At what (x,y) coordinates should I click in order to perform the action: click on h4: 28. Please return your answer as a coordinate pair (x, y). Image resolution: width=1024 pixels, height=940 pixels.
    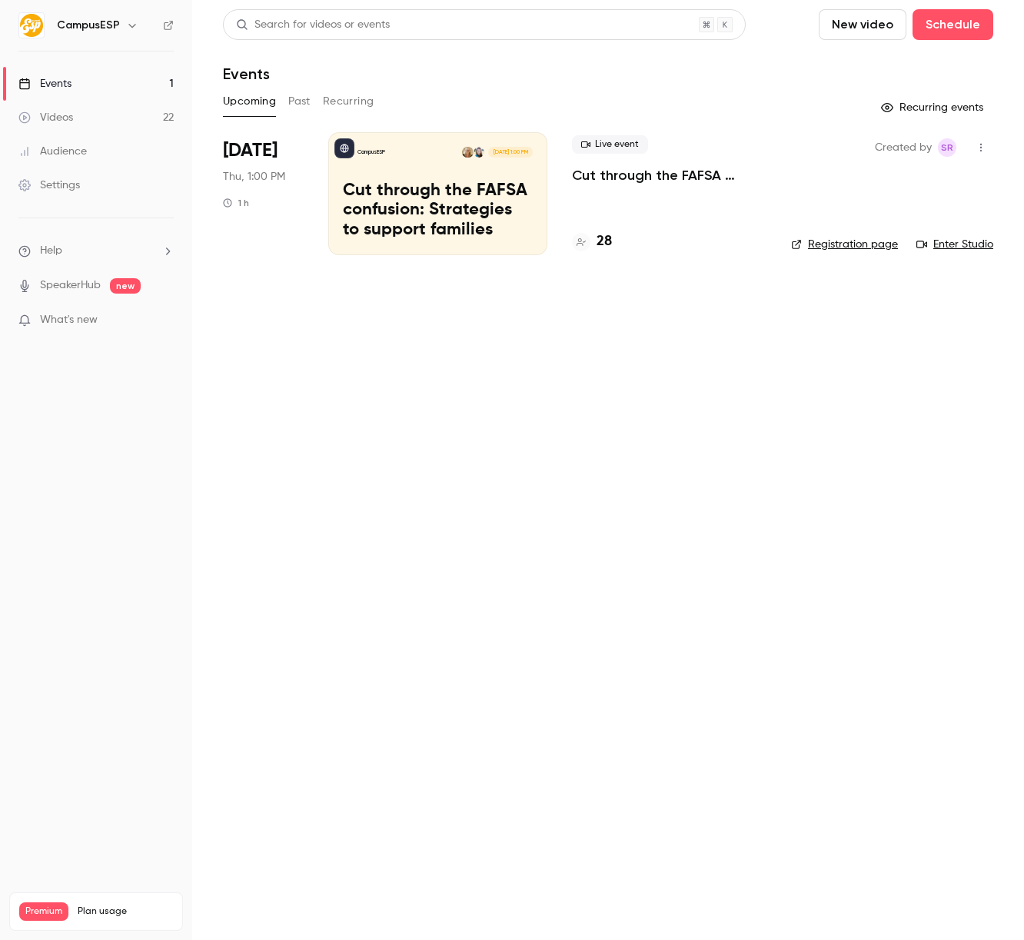
    Looking at the image, I should click on (604, 241).